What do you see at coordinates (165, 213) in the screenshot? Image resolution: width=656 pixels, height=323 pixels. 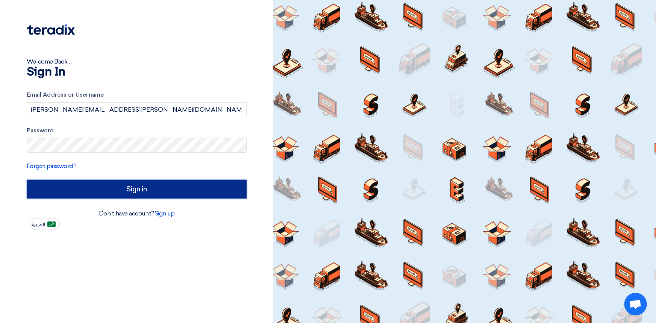 I see `a: Sign up` at bounding box center [165, 213].